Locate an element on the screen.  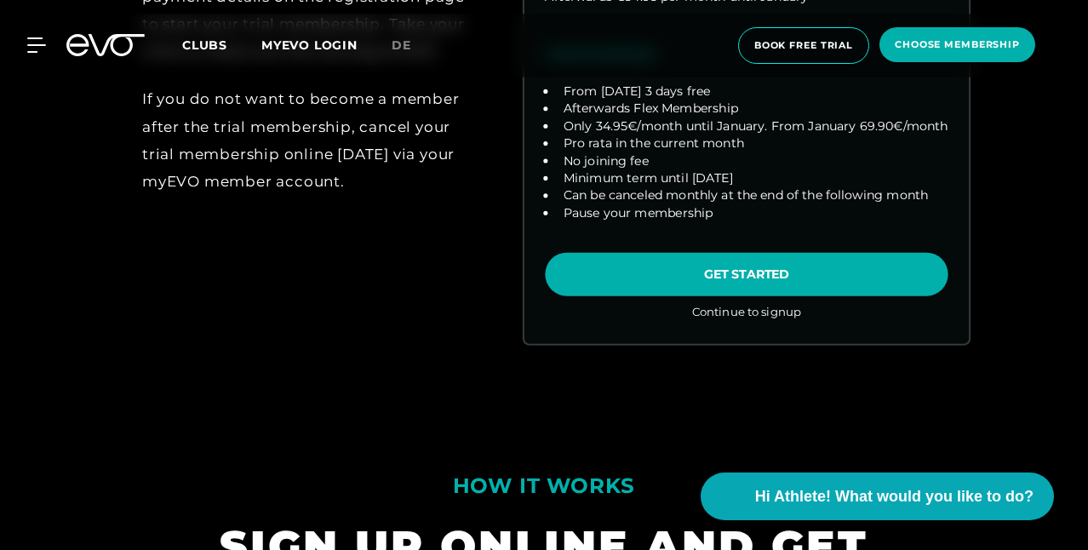
div: HOW IT WORKS is located at coordinates (544, 485).